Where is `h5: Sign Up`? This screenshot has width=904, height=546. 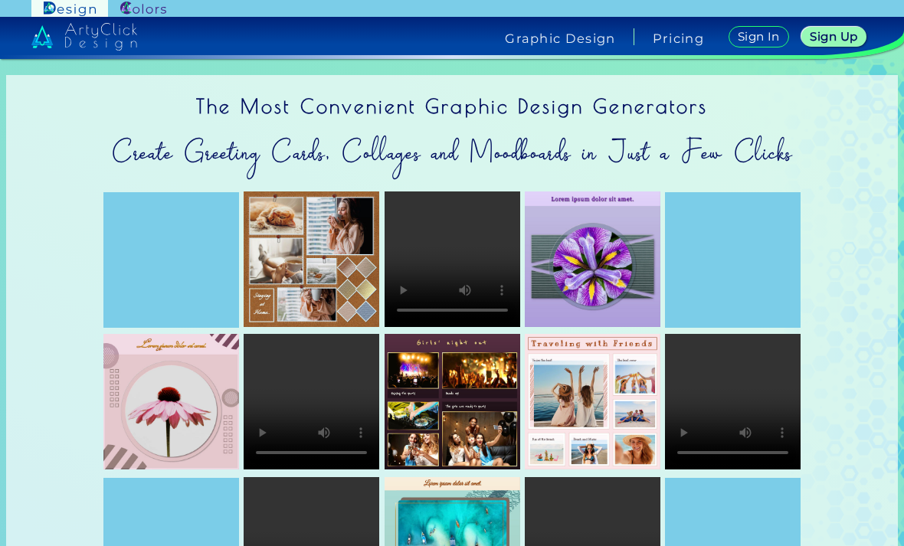 h5: Sign Up is located at coordinates (834, 37).